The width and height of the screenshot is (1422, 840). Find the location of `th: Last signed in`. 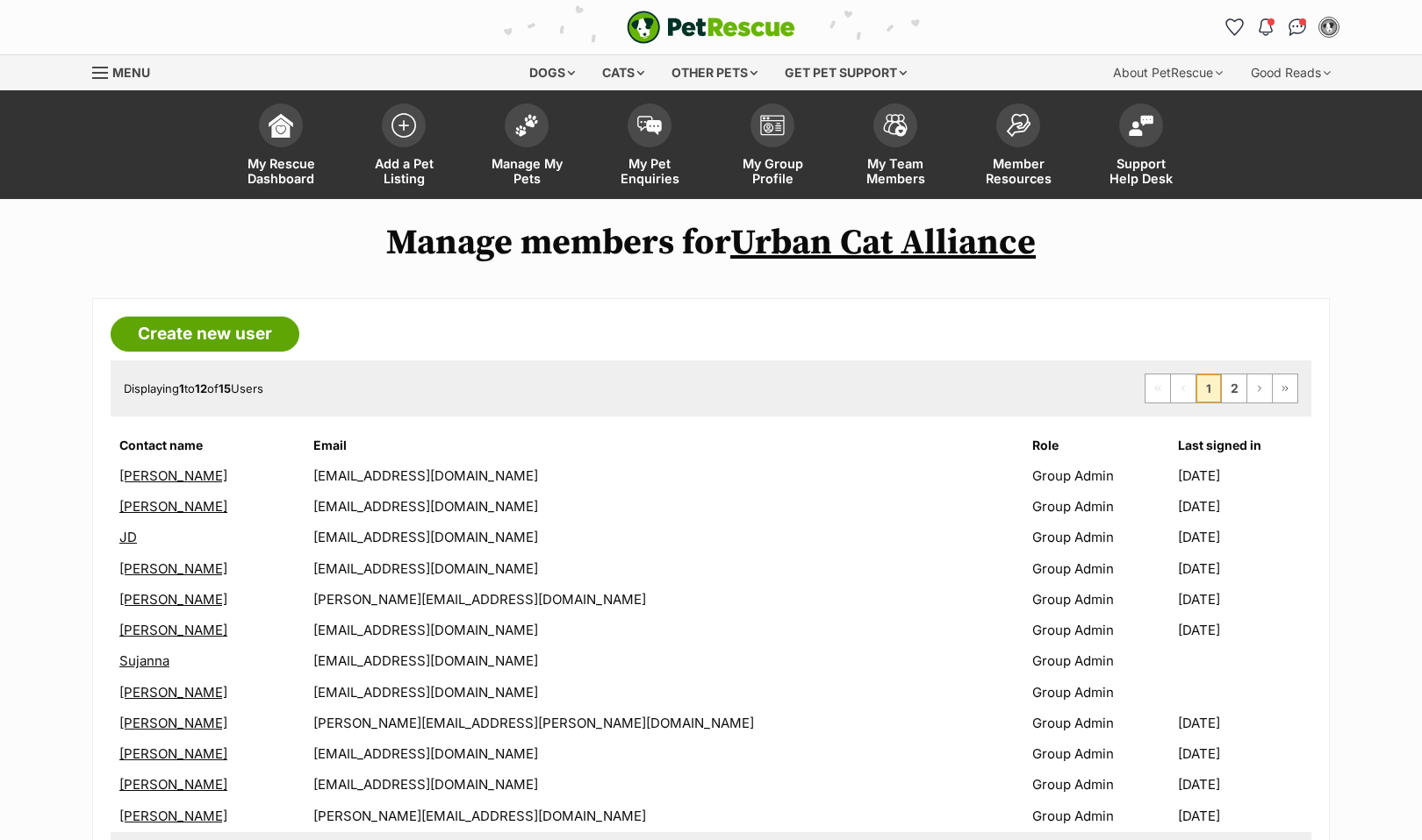

th: Last signed in is located at coordinates (1243, 446).